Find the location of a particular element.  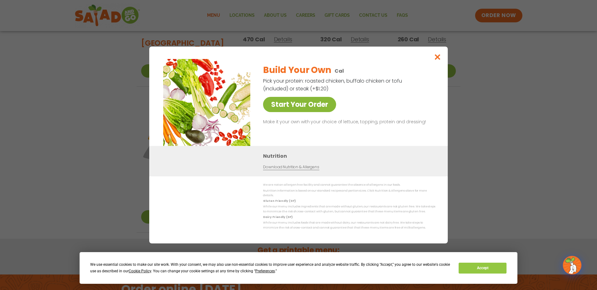

span: Cookie Policy is located at coordinates (140, 271).